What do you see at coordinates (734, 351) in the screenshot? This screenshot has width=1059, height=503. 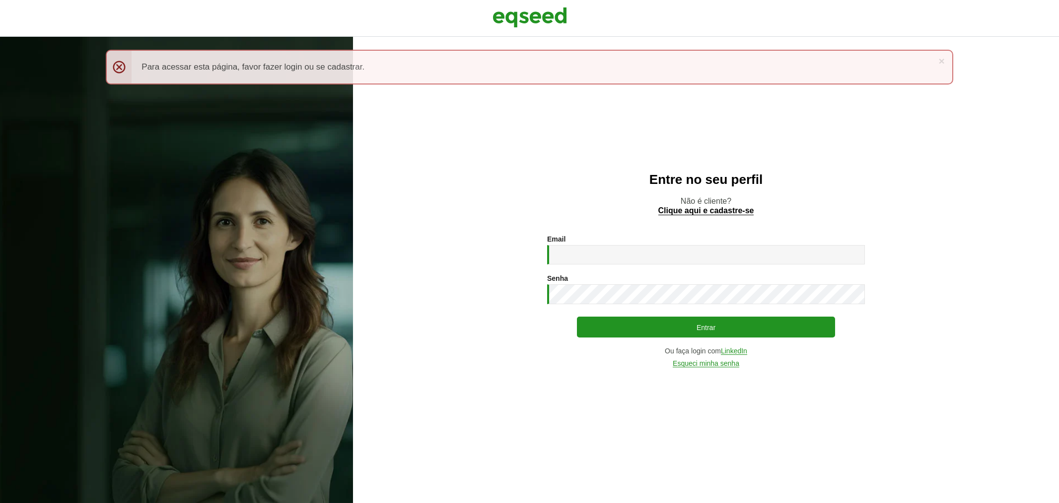 I see `a: LinkedIn` at bounding box center [734, 351].